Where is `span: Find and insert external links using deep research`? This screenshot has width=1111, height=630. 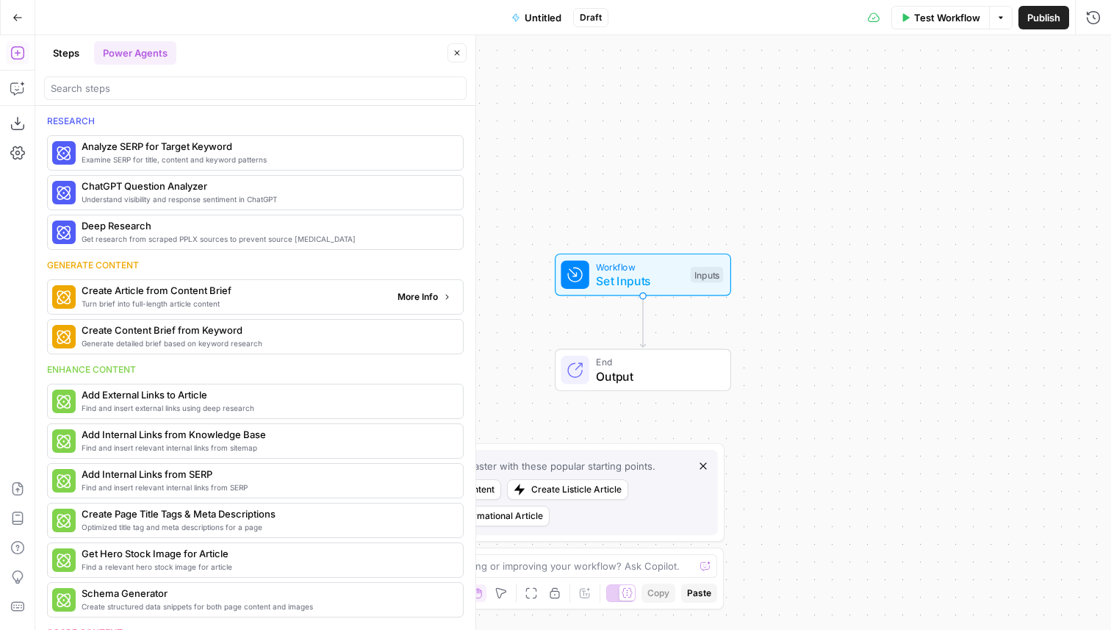
span: Find and insert external links using deep research is located at coordinates (266, 408).